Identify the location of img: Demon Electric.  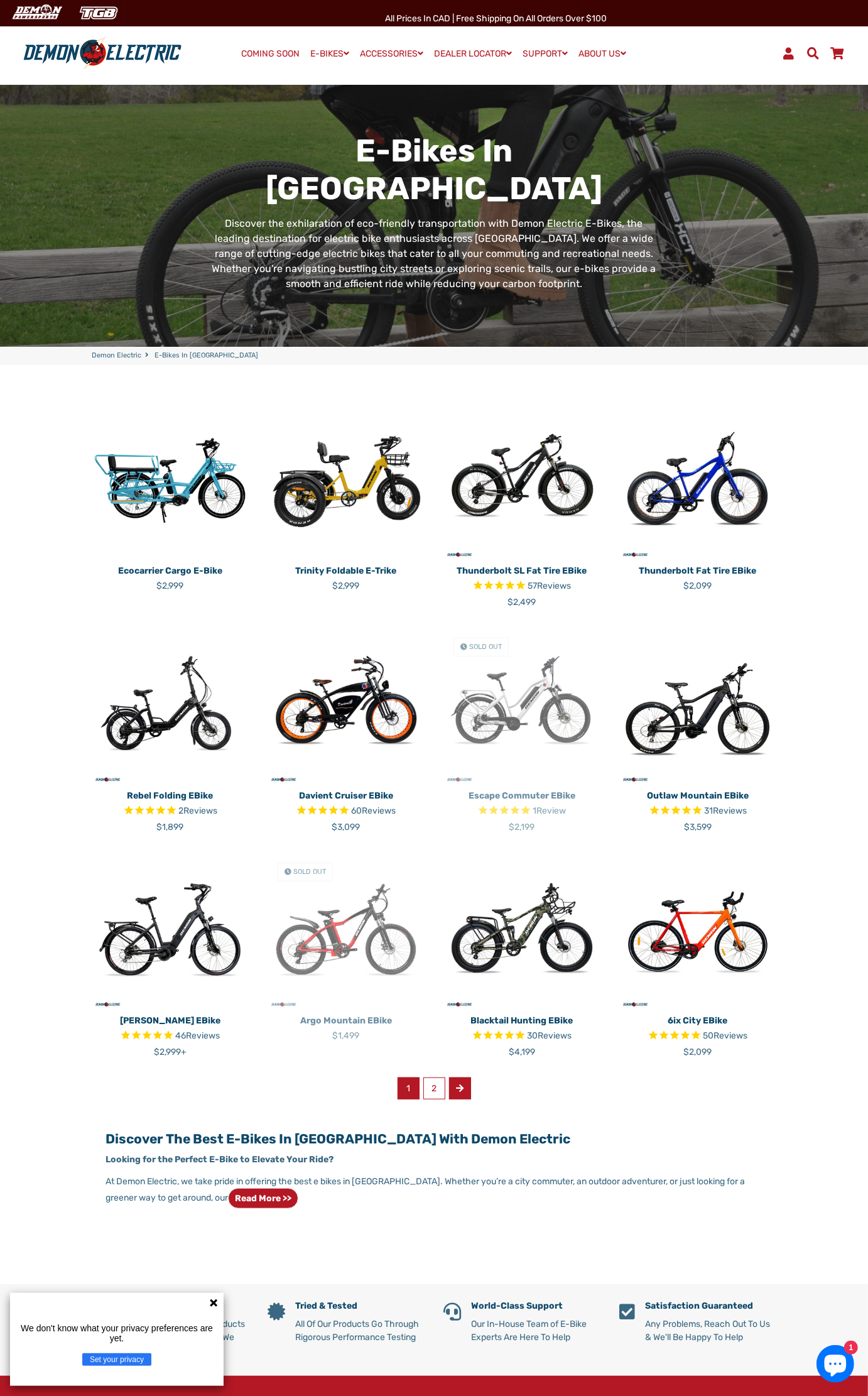
(36, 12).